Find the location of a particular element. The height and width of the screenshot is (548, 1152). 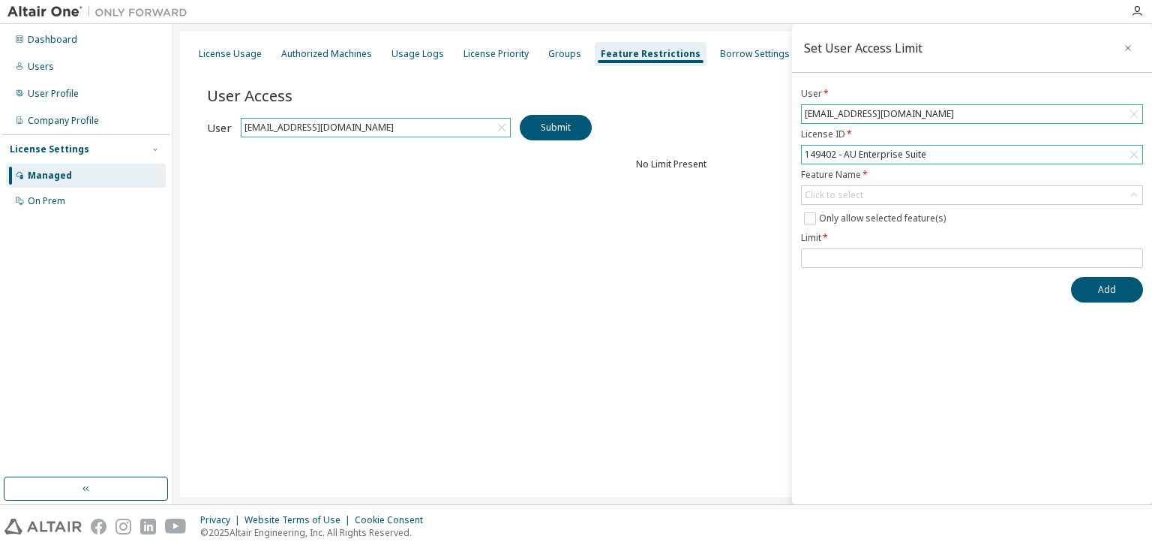

span: User Access is located at coordinates (250, 95).